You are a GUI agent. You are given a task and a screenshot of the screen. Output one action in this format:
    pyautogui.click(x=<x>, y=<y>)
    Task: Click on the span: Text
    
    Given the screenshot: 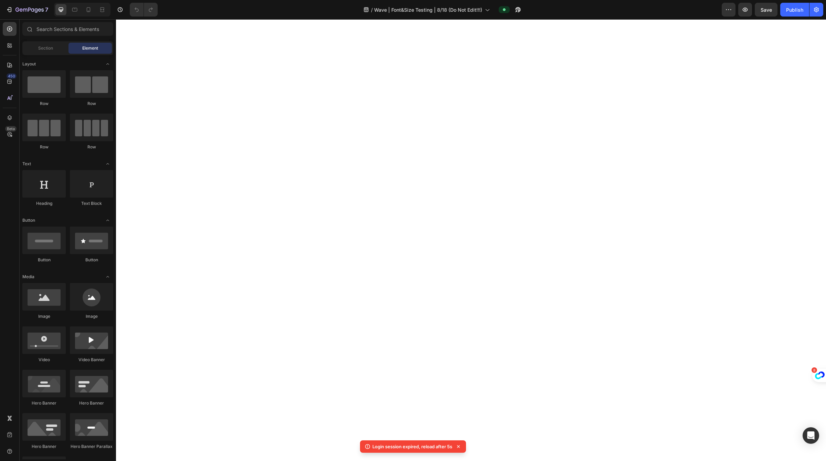 What is the action you would take?
    pyautogui.click(x=26, y=164)
    